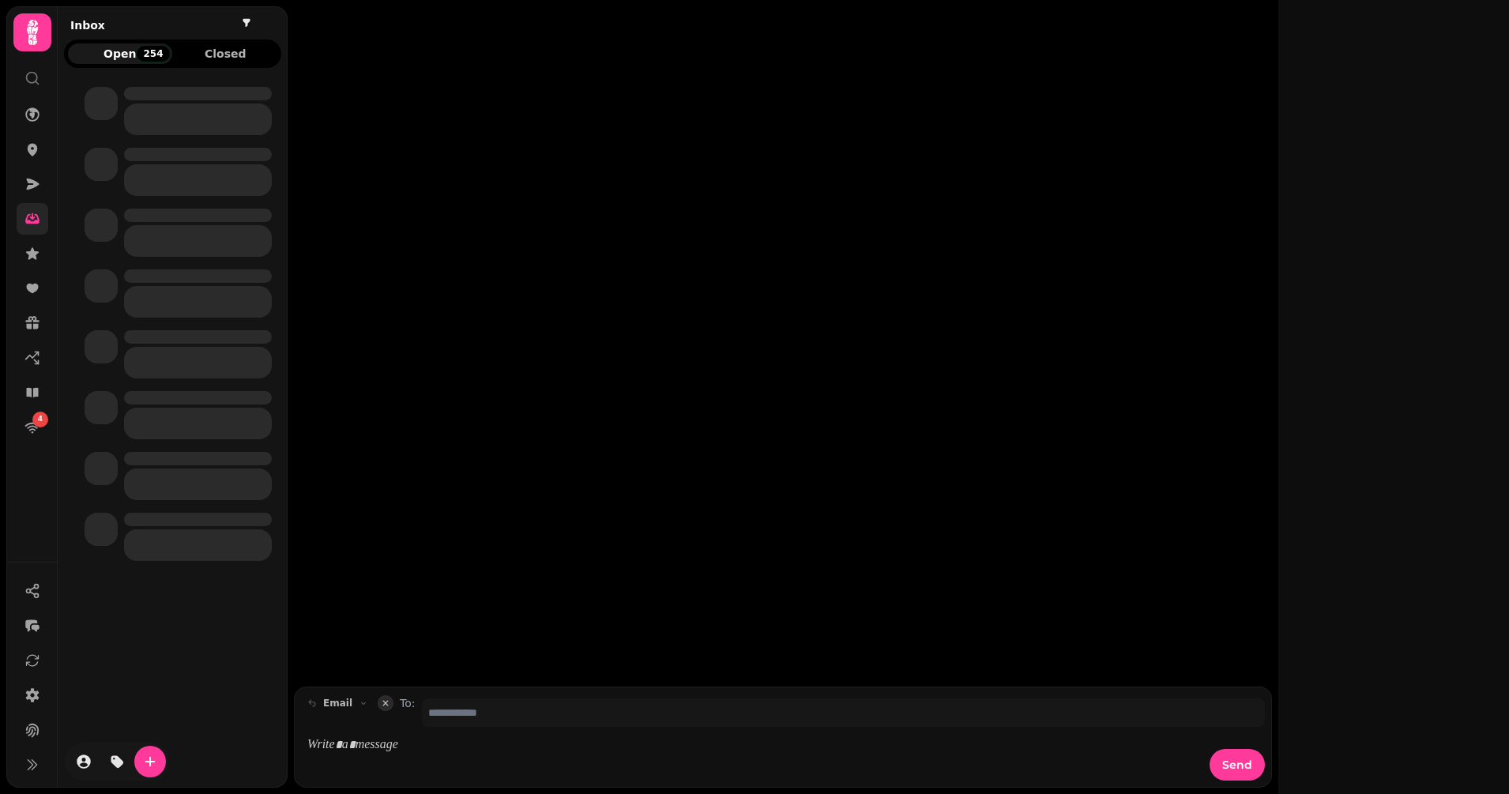  I want to click on span: Open, so click(120, 54).